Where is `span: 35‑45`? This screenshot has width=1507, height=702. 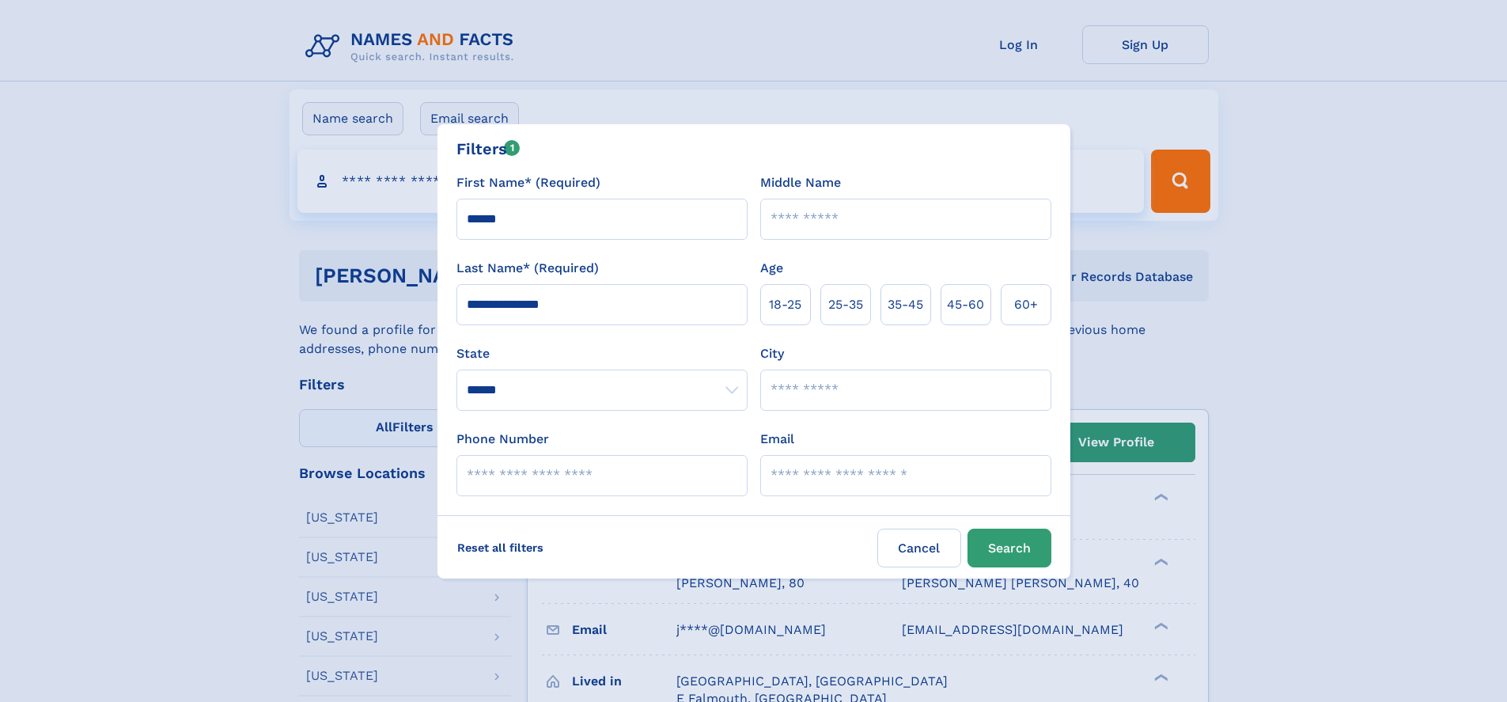 span: 35‑45 is located at coordinates (905, 305).